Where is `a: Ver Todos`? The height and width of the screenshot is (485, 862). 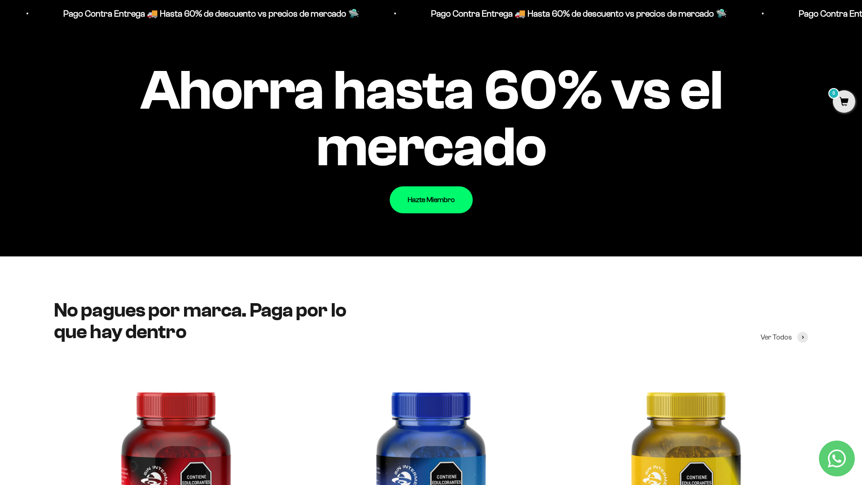
a: Ver Todos is located at coordinates (784, 337).